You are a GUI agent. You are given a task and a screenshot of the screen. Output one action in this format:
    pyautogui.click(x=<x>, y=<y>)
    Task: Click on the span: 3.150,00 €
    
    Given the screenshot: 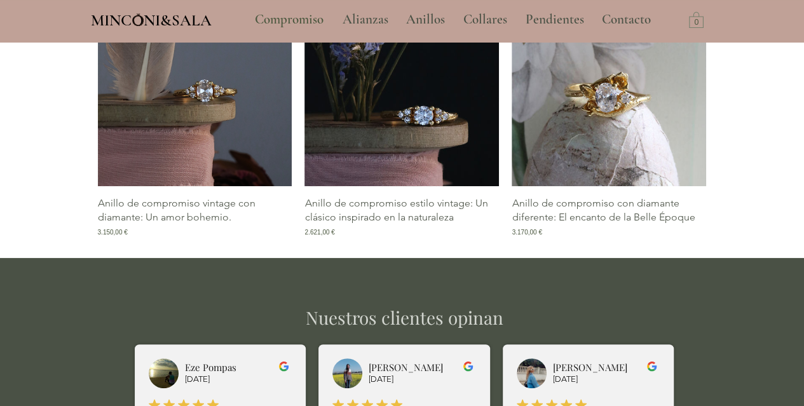 What is the action you would take?
    pyautogui.click(x=113, y=232)
    